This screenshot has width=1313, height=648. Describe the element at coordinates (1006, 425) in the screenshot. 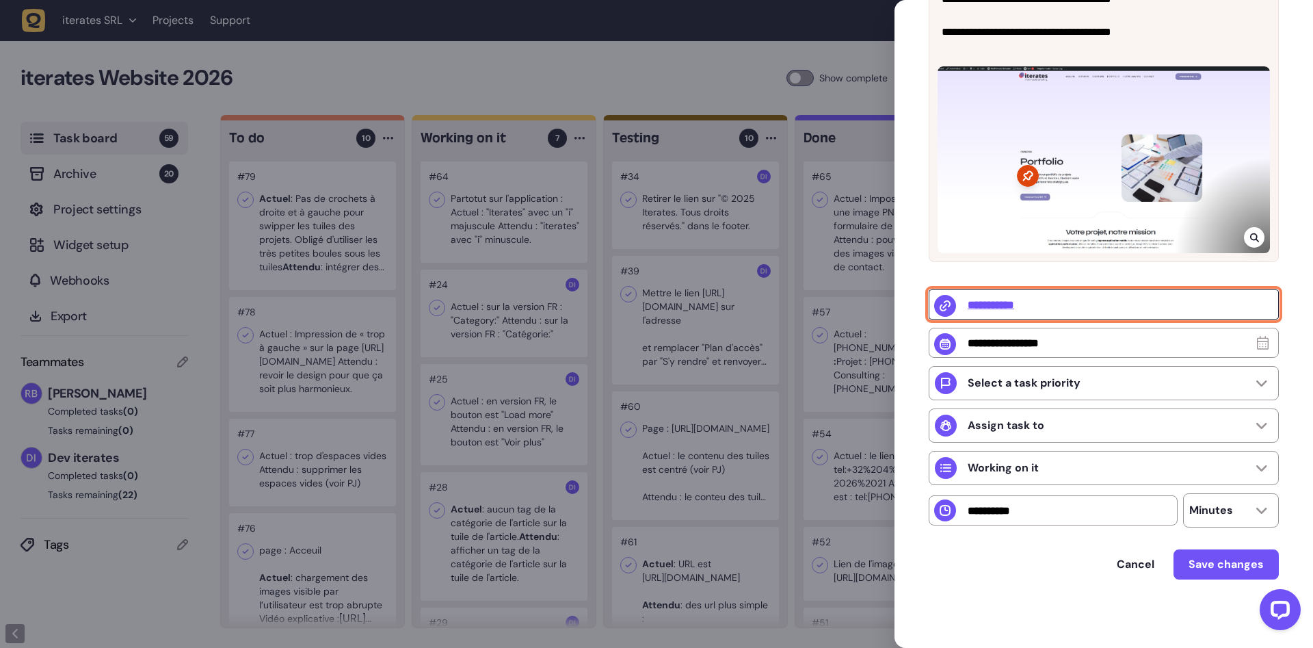

I see `p: Assign task to` at that location.